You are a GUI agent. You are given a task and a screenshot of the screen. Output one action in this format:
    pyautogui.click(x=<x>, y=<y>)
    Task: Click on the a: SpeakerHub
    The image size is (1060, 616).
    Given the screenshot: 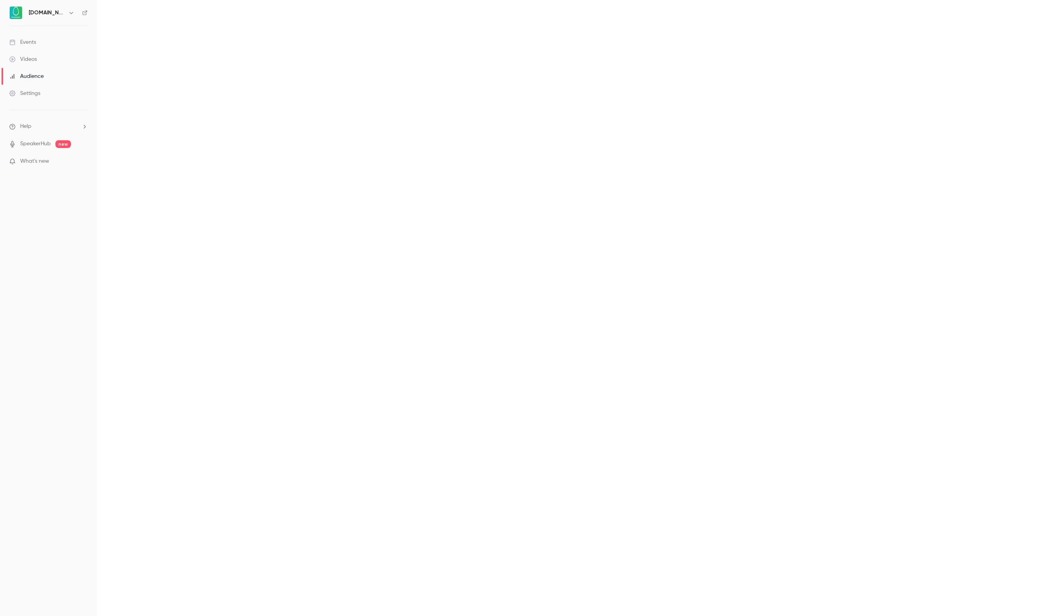 What is the action you would take?
    pyautogui.click(x=35, y=144)
    